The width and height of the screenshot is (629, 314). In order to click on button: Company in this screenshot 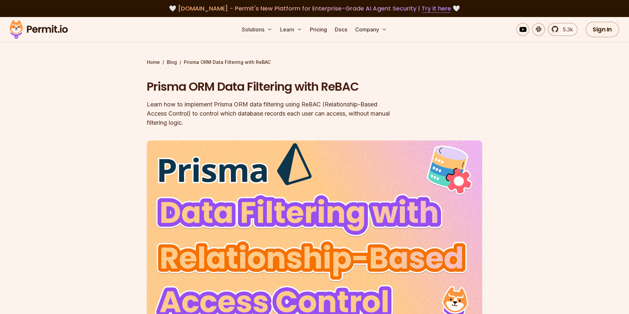, I will do `click(371, 29)`.